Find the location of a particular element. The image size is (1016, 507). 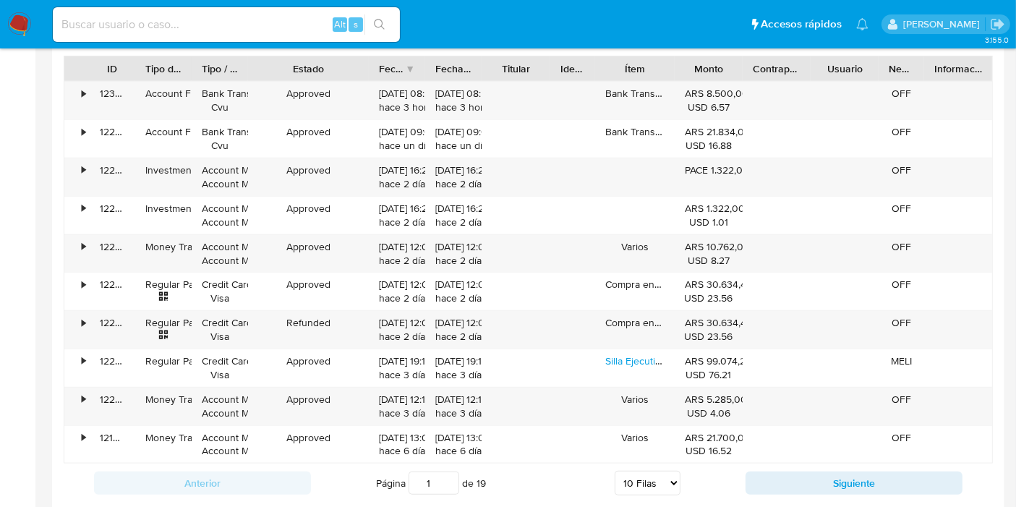

span: 3.155.0 is located at coordinates (997, 40).